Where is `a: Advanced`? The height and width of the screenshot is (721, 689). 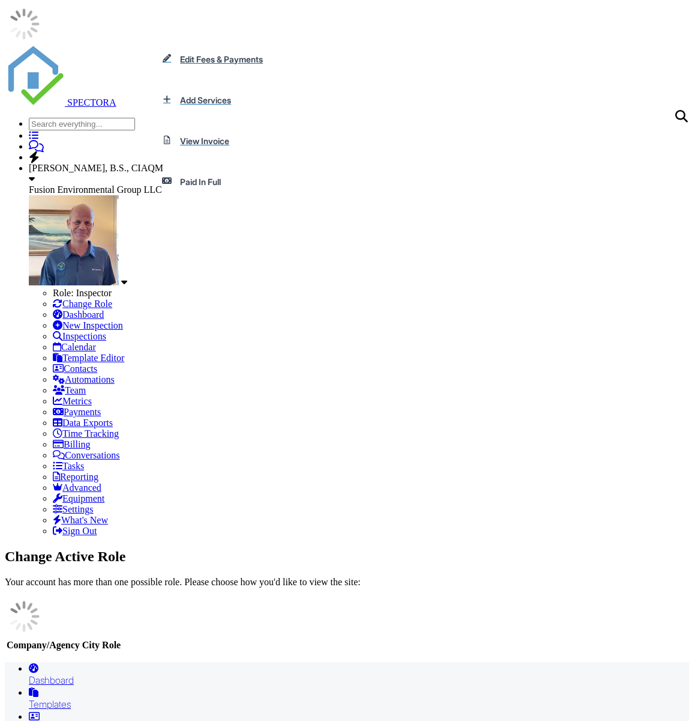
a: Advanced is located at coordinates (77, 487).